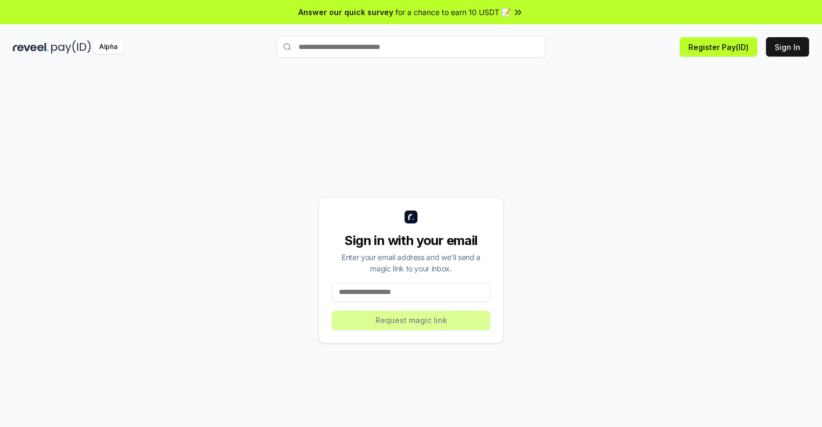 This screenshot has height=427, width=822. Describe the element at coordinates (71, 47) in the screenshot. I see `img: pay_id` at that location.